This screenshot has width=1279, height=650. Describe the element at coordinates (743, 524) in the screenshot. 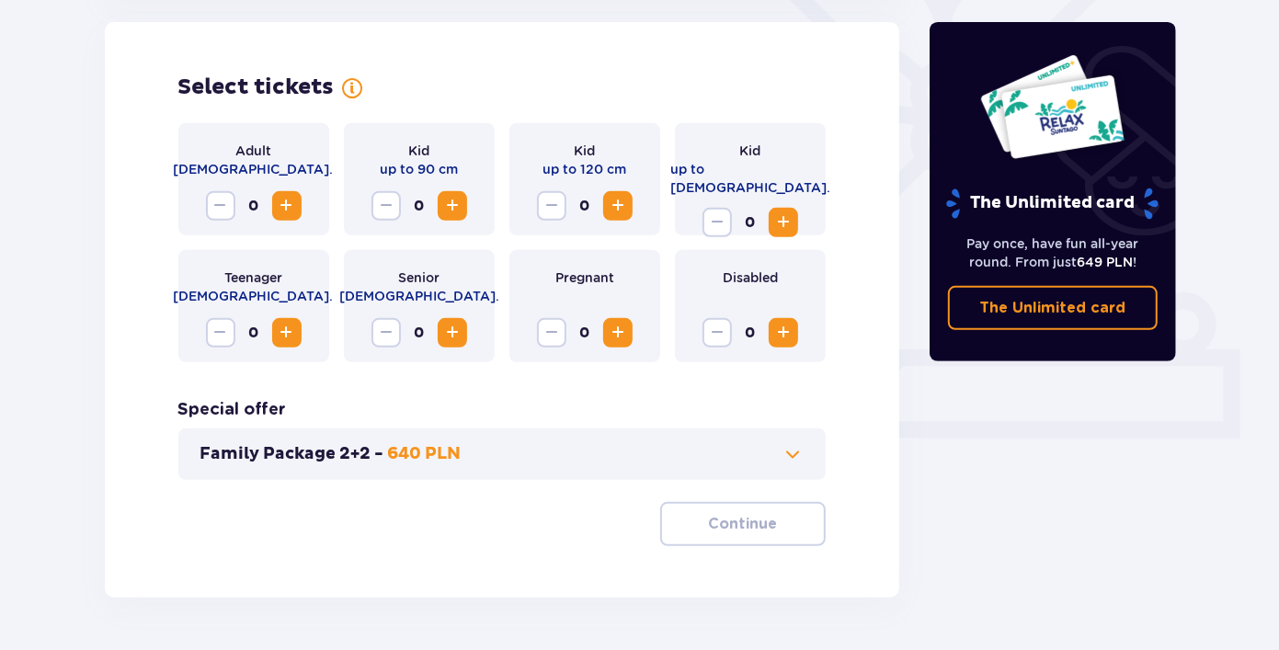

I see `button: Continue` at that location.